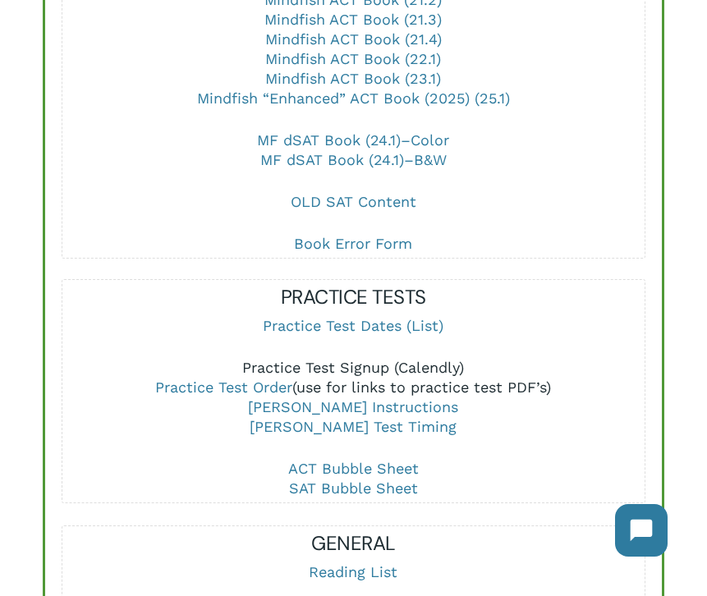 The height and width of the screenshot is (596, 707). I want to click on h5: PRACTICE TESTS, so click(353, 297).